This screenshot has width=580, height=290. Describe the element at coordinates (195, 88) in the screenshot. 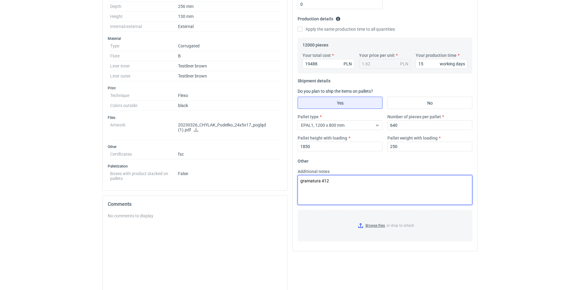

I see `h3: Print` at that location.